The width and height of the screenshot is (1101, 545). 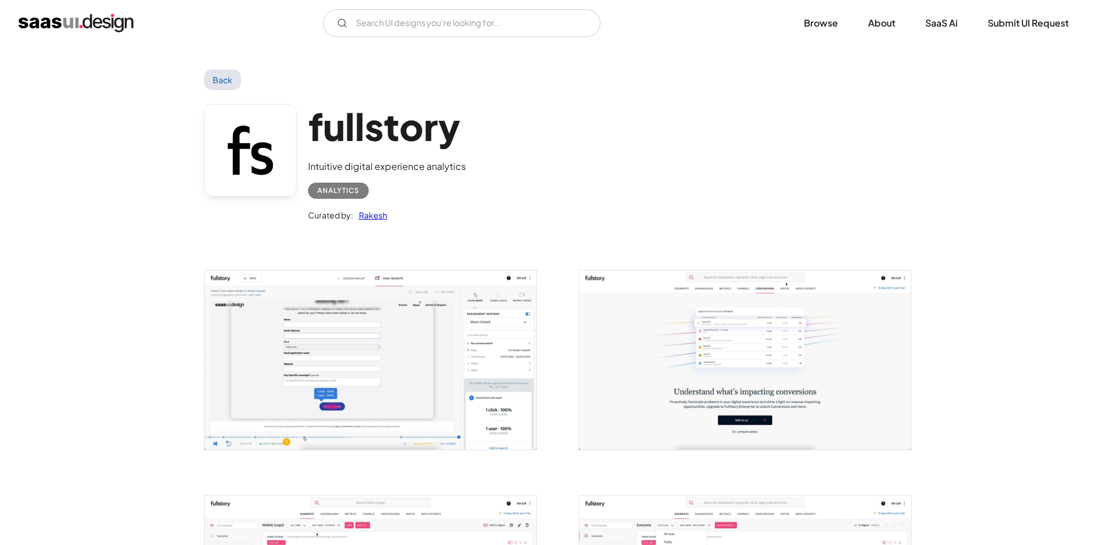 I want to click on div: Curated by:, so click(x=330, y=215).